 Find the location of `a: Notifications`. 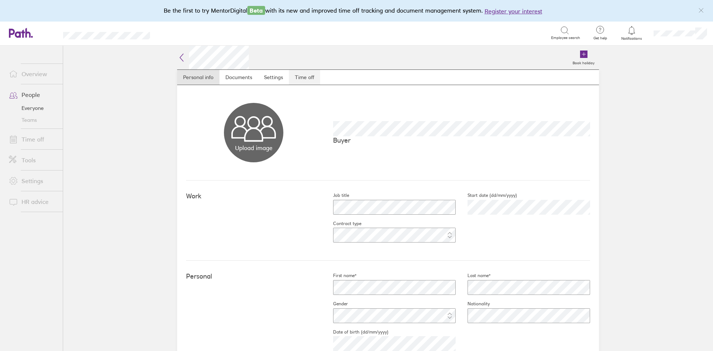

a: Notifications is located at coordinates (632, 33).